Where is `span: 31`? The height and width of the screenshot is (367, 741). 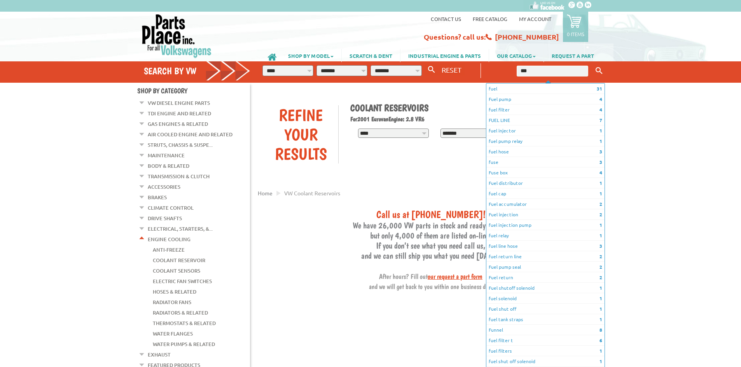 span: 31 is located at coordinates (599, 89).